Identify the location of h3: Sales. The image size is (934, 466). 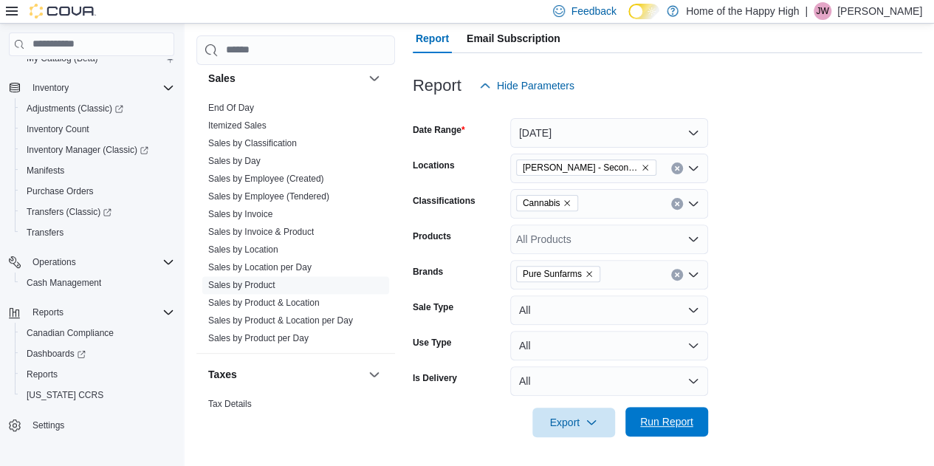
(221, 78).